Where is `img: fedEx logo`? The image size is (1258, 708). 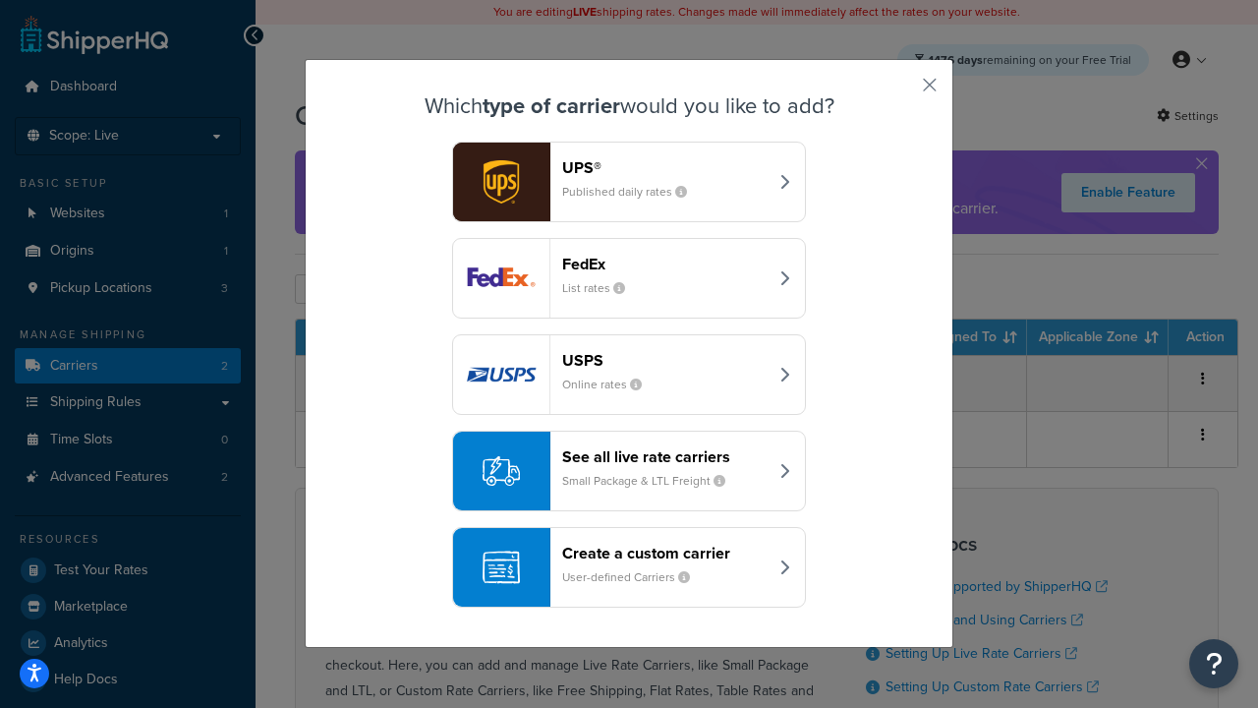
img: fedEx logo is located at coordinates (501, 278).